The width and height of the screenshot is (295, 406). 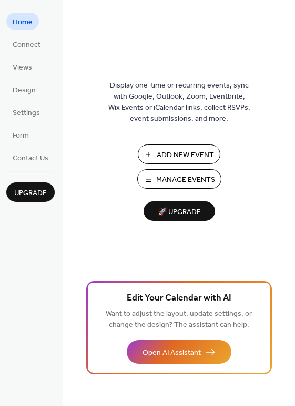 What do you see at coordinates (179, 154) in the screenshot?
I see `button: Add New Event` at bounding box center [179, 154].